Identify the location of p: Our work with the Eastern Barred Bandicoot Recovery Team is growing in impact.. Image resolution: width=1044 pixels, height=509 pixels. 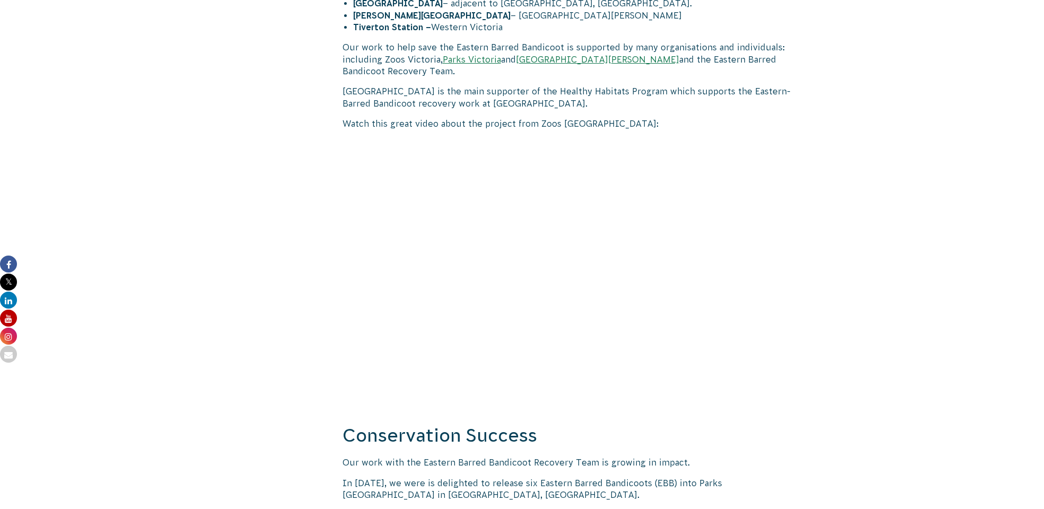
(570, 462).